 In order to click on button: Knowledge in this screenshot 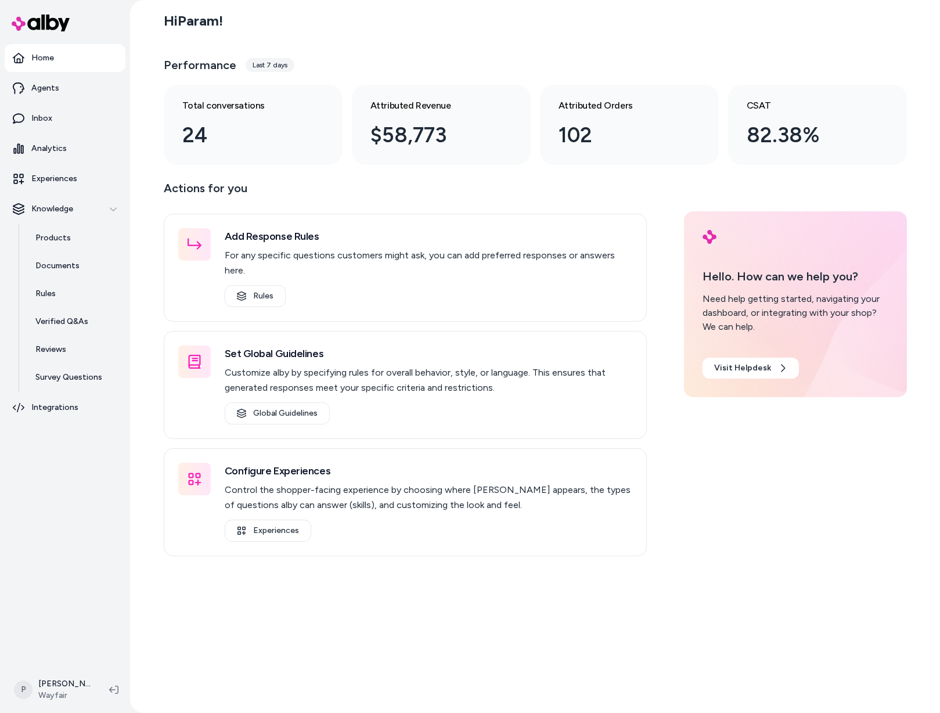, I will do `click(65, 209)`.